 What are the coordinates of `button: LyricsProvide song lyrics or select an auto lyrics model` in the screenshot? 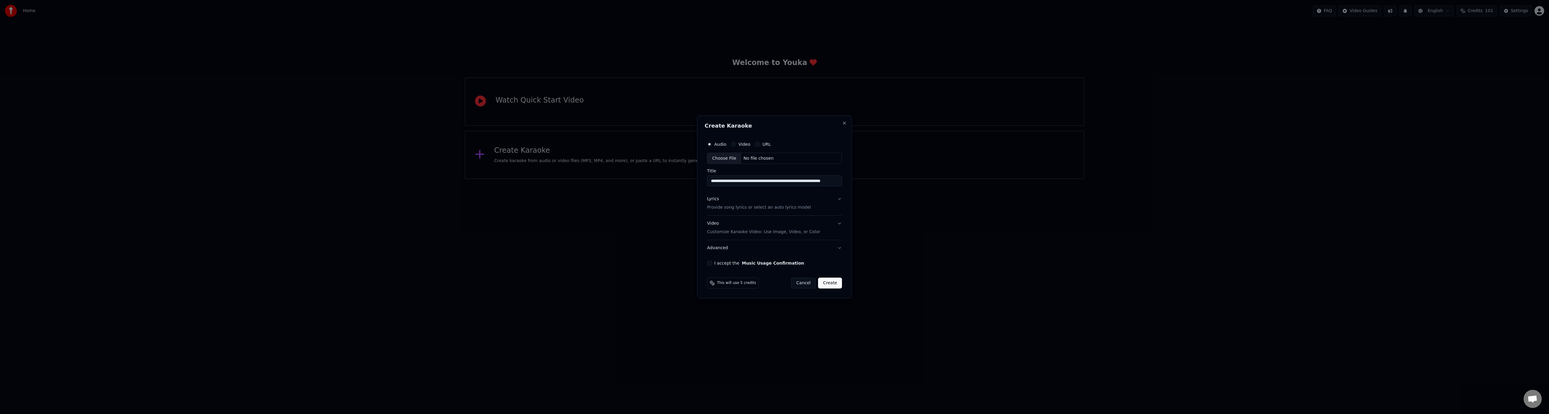 It's located at (775, 204).